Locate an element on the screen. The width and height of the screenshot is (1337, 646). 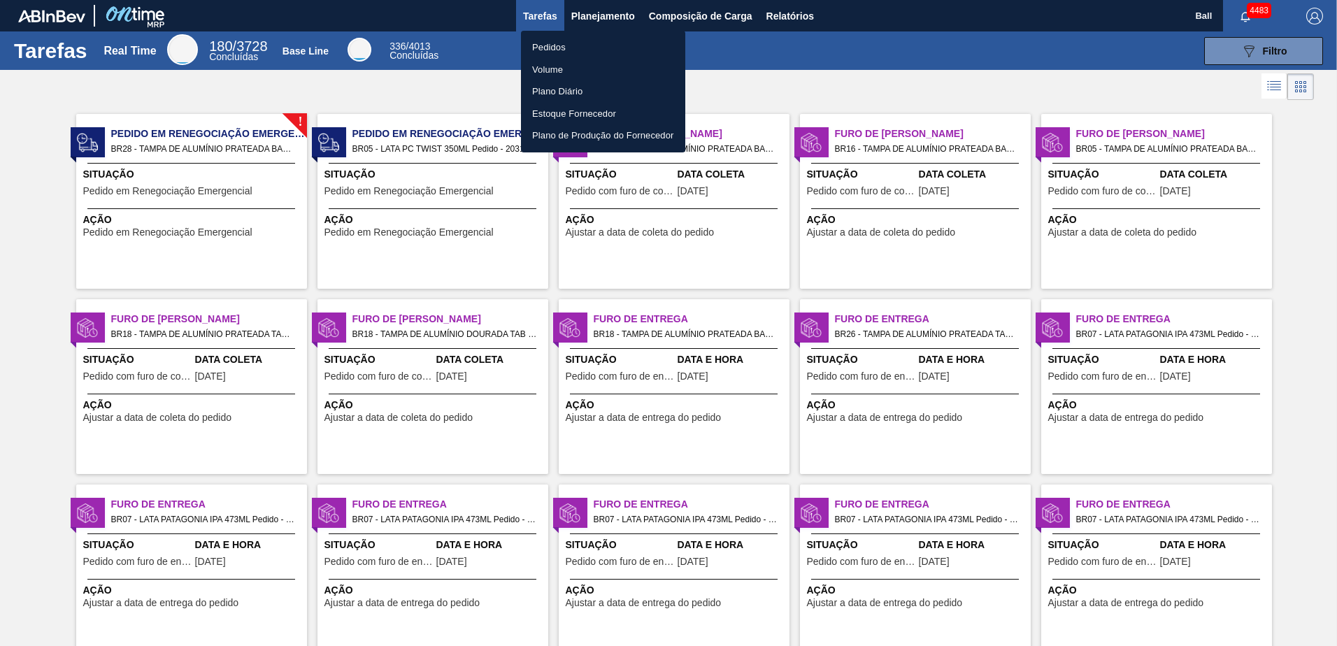
li: Volume is located at coordinates (603, 70).